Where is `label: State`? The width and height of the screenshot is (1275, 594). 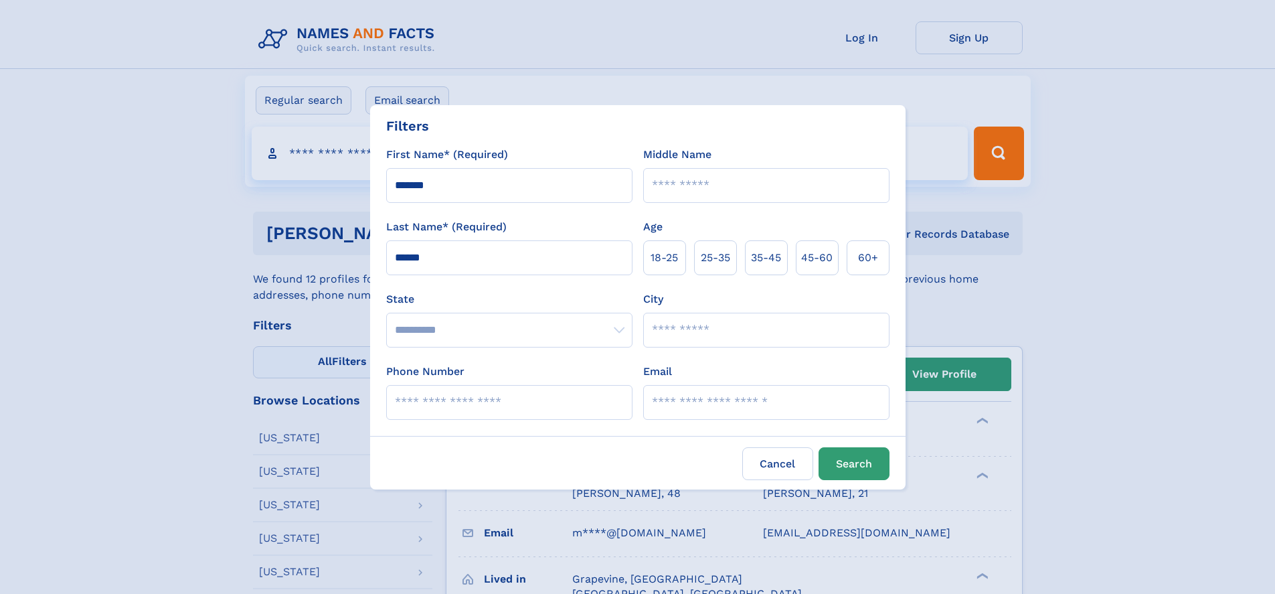
label: State is located at coordinates (509, 299).